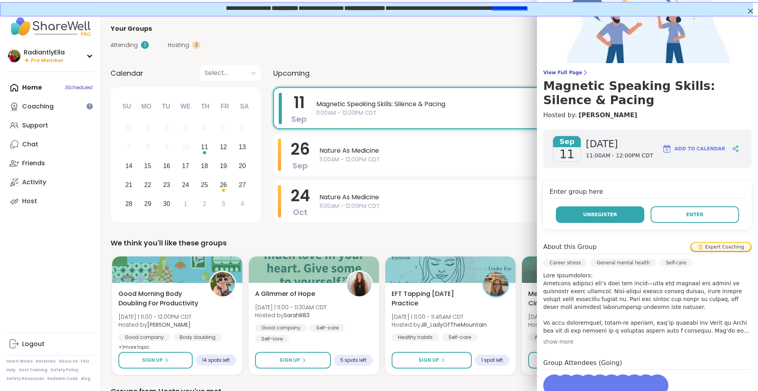 The height and width of the screenshot is (391, 758). Describe the element at coordinates (131, 29) in the screenshot. I see `span: Your Groups` at that location.